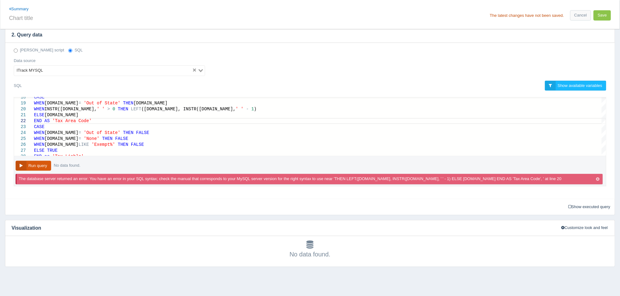 Image resolution: width=620 pixels, height=296 pixels. What do you see at coordinates (136, 109) in the screenshot?
I see `span: LEFT` at bounding box center [136, 109].